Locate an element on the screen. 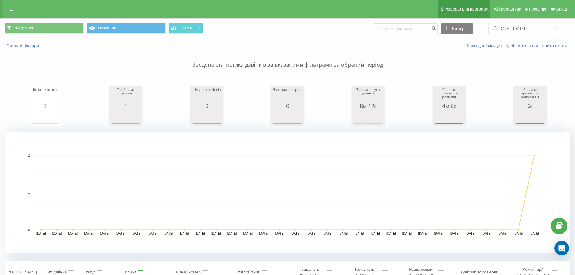 The width and height of the screenshot is (575, 275). div: 6с is located at coordinates (530, 106).